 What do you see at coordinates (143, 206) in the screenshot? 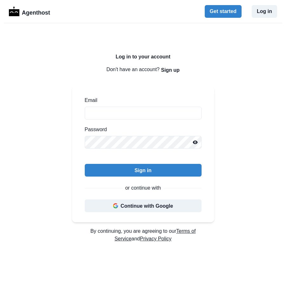
I see `button: Continue with Google` at bounding box center [143, 206].